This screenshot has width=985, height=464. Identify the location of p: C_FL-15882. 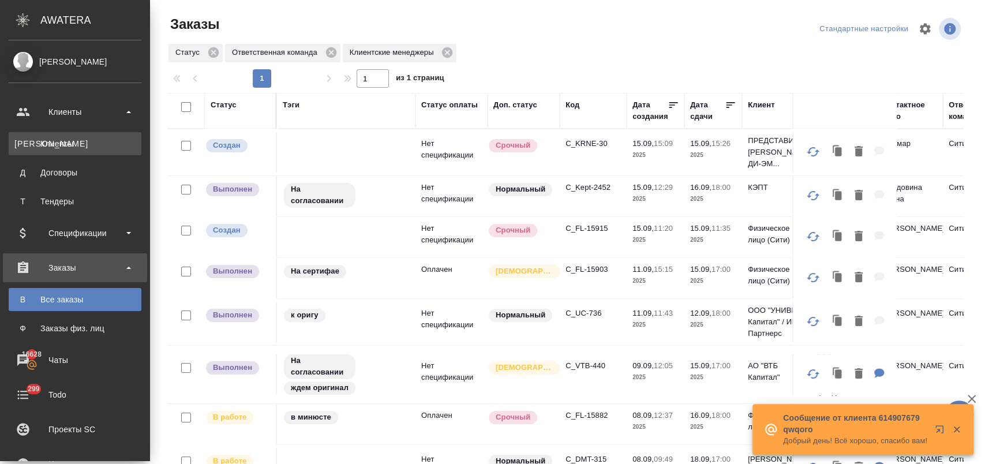
(593, 415).